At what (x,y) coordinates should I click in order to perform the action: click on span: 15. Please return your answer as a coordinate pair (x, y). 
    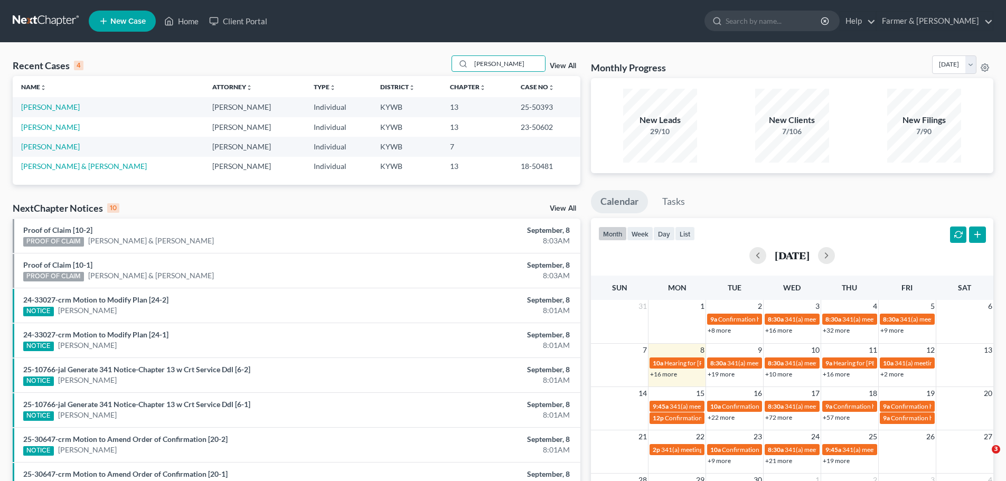
    Looking at the image, I should click on (700, 393).